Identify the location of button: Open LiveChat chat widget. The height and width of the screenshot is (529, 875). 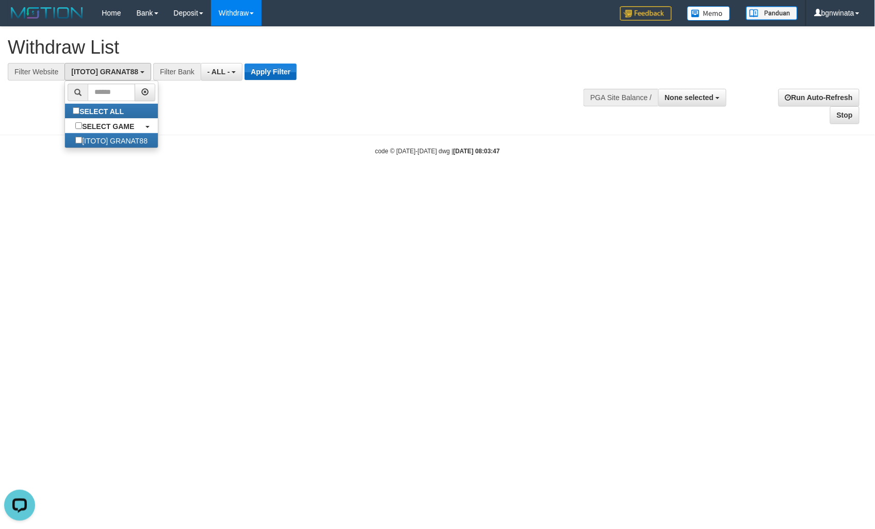
(20, 20).